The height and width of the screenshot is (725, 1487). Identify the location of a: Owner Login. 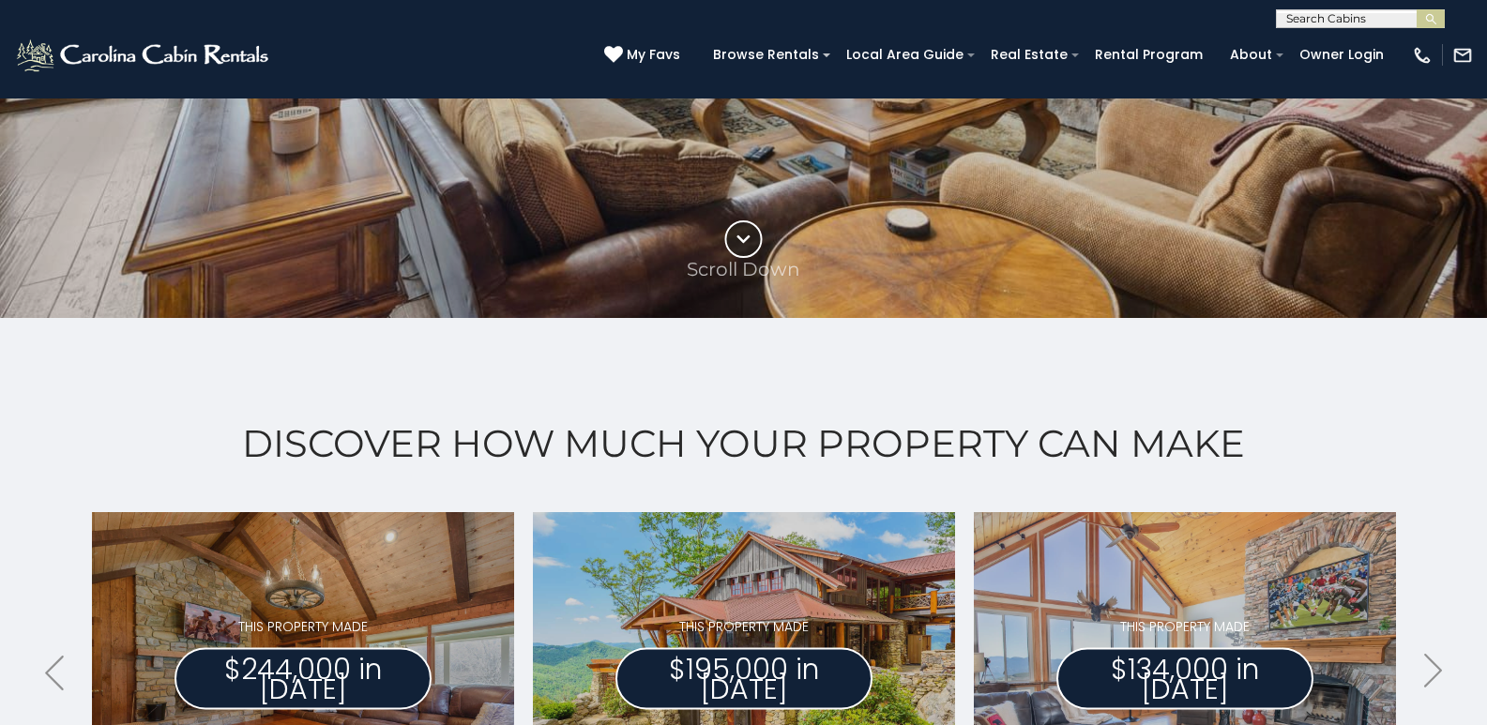
(1341, 54).